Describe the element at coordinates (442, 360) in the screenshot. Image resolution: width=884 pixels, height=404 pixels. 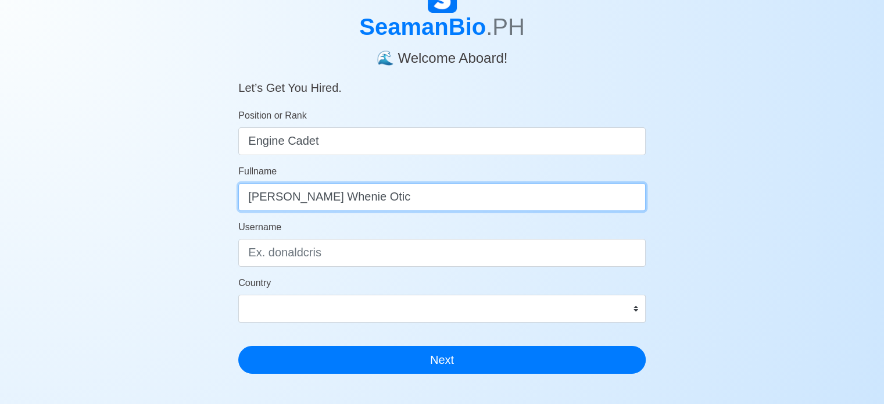
I see `button: Next` at that location.